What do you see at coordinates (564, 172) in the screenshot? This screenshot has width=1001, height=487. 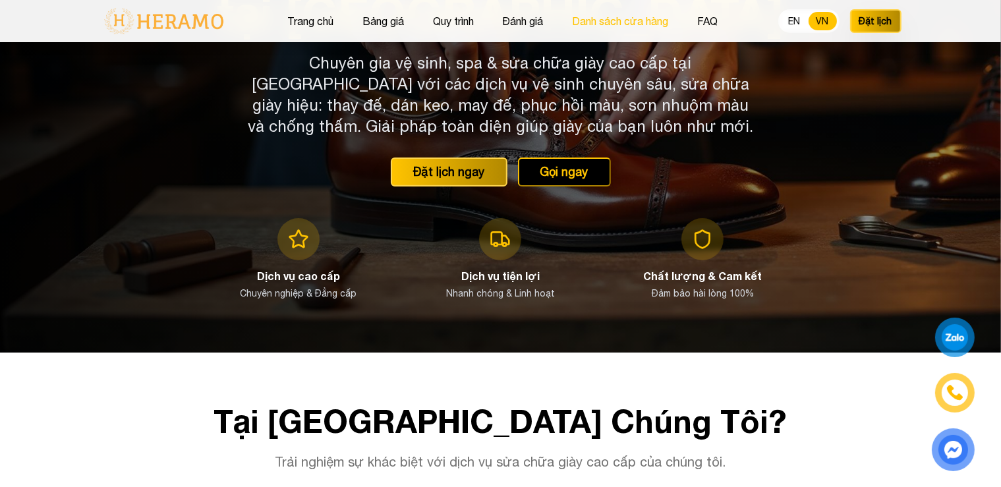 I see `button: Gọi ngay` at bounding box center [564, 172].